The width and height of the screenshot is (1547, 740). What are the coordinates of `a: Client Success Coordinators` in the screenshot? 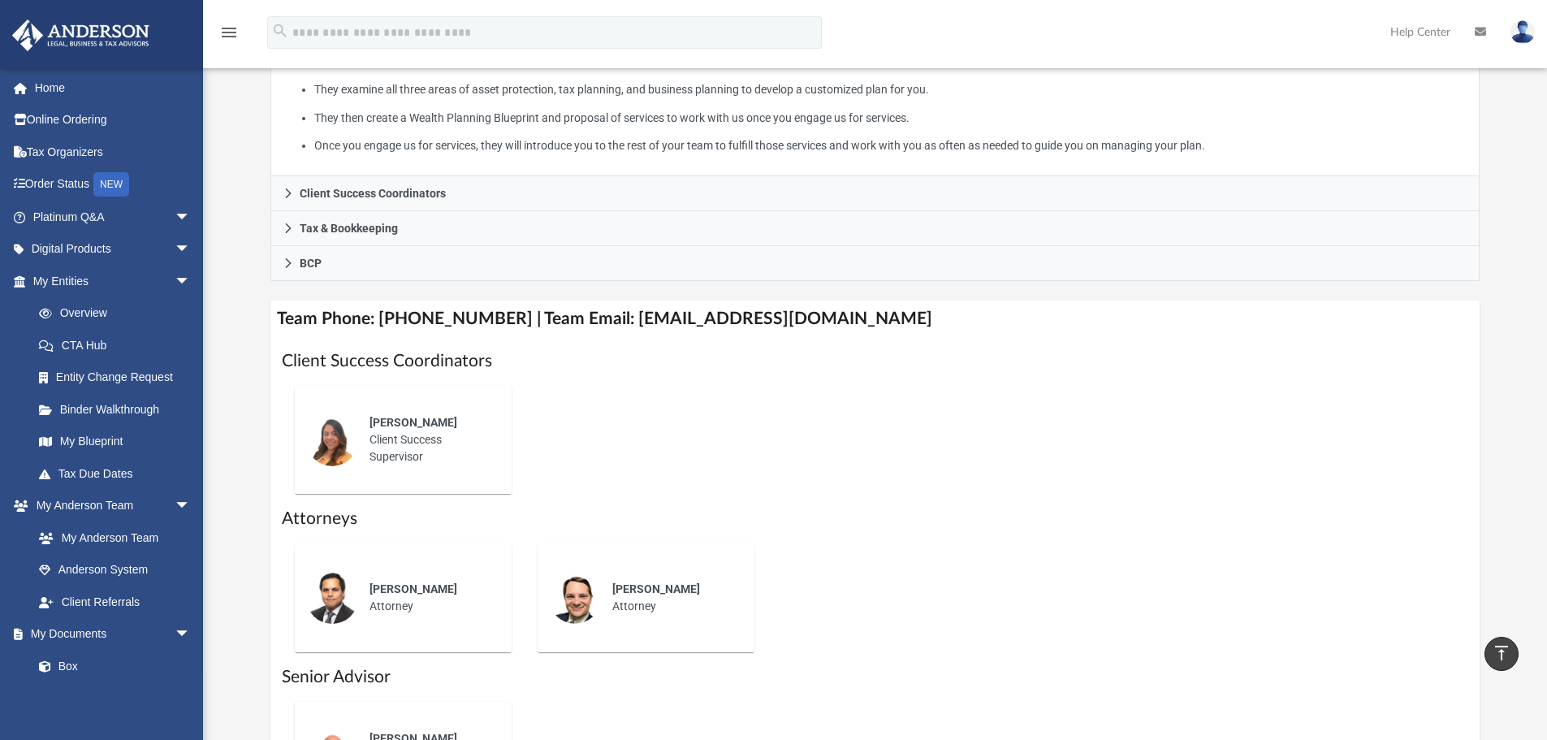 It's located at (876, 193).